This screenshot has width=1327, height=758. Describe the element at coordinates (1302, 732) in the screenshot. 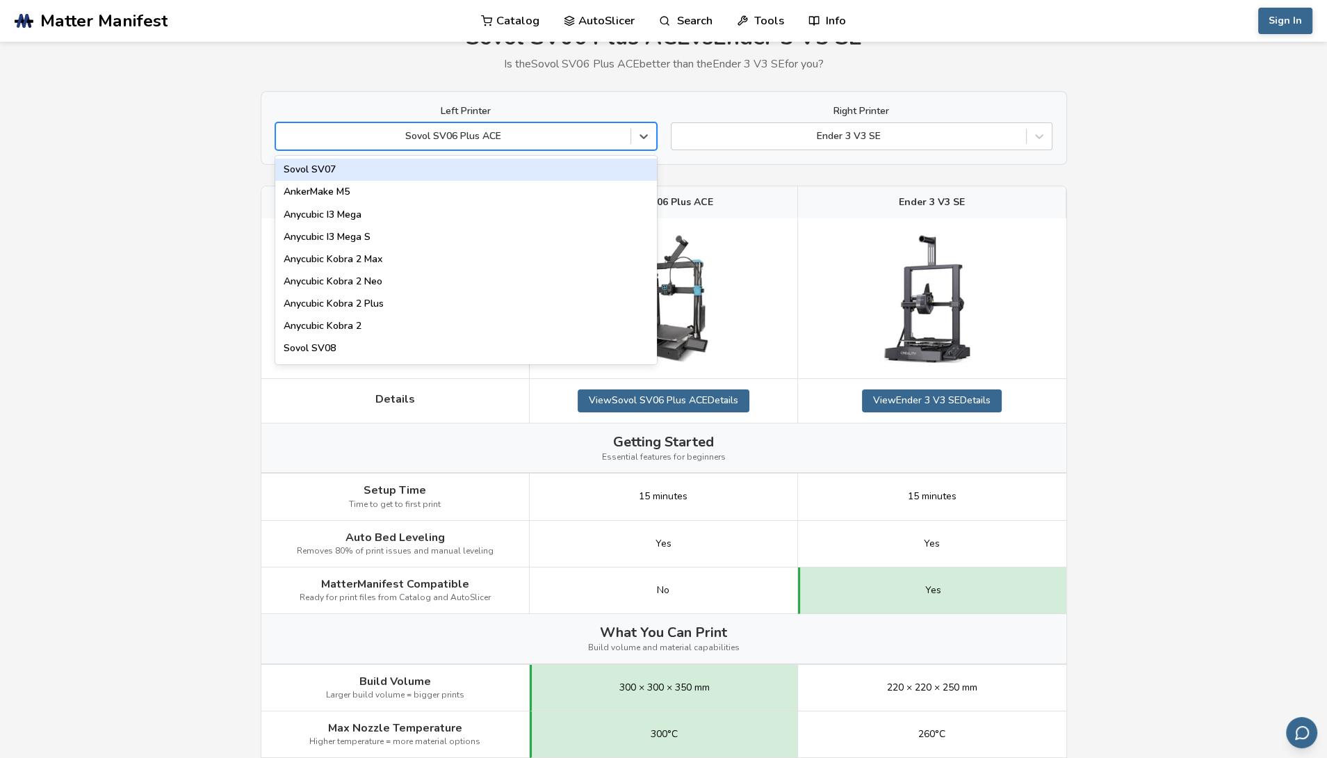

I see `button: Send feedback via email` at that location.